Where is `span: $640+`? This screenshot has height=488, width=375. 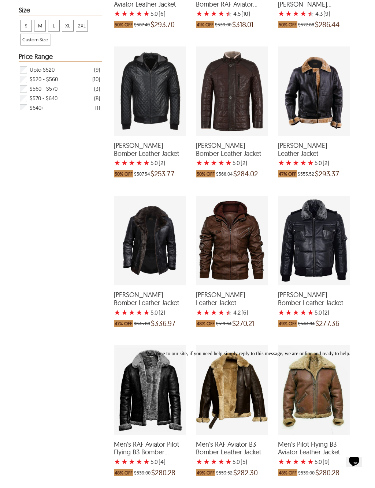 span: $640+ is located at coordinates (37, 108).